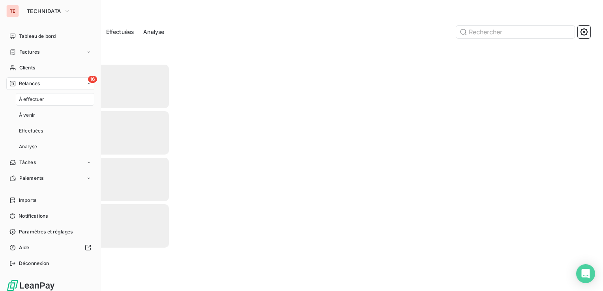 The image size is (603, 291). I want to click on span: Tableau de bord, so click(37, 36).